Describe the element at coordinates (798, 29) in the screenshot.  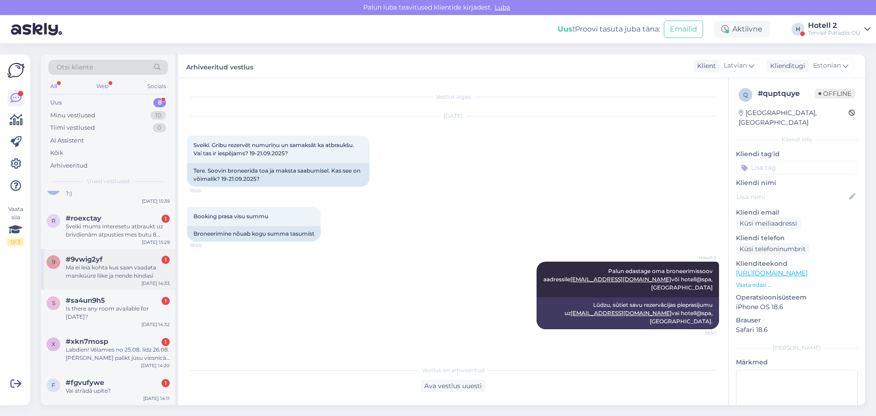
I see `div: H` at that location.